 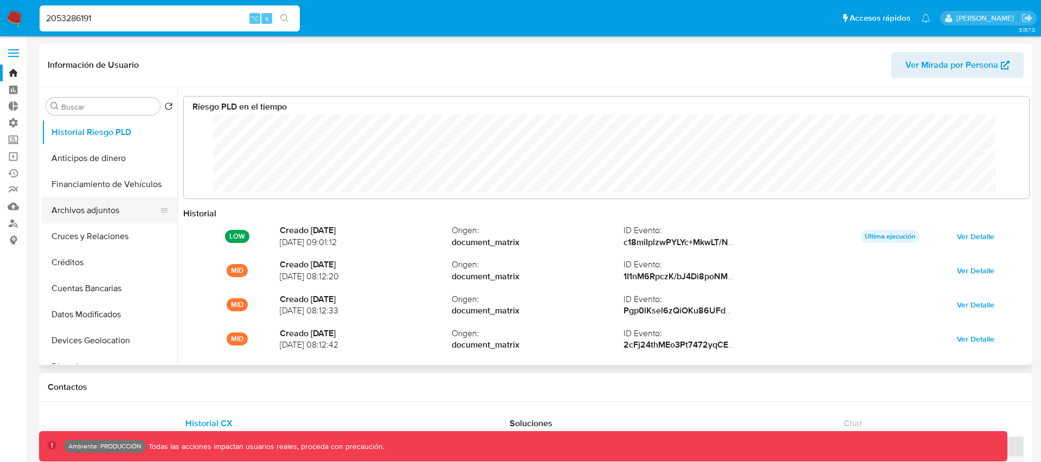 What do you see at coordinates (987, 18) in the screenshot?
I see `p: nicolas.tolosa@mercadolibre.com` at bounding box center [987, 18].